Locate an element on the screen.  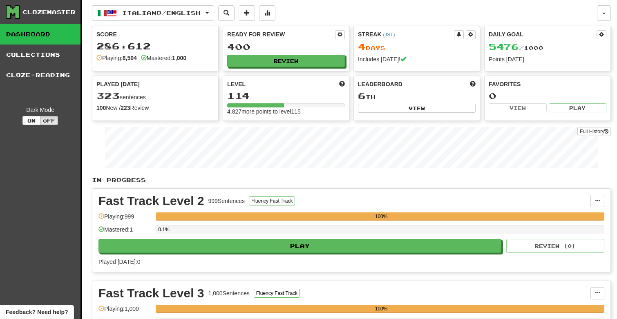
div: th is located at coordinates (417, 96).